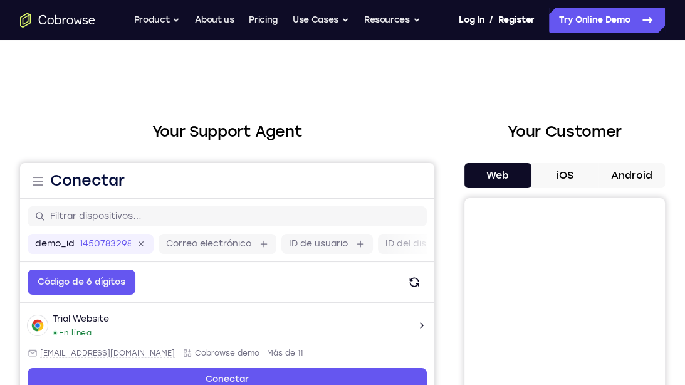 The height and width of the screenshot is (385, 685). Describe the element at coordinates (52, 170) in the screenshot. I see `div: En línea` at that location.